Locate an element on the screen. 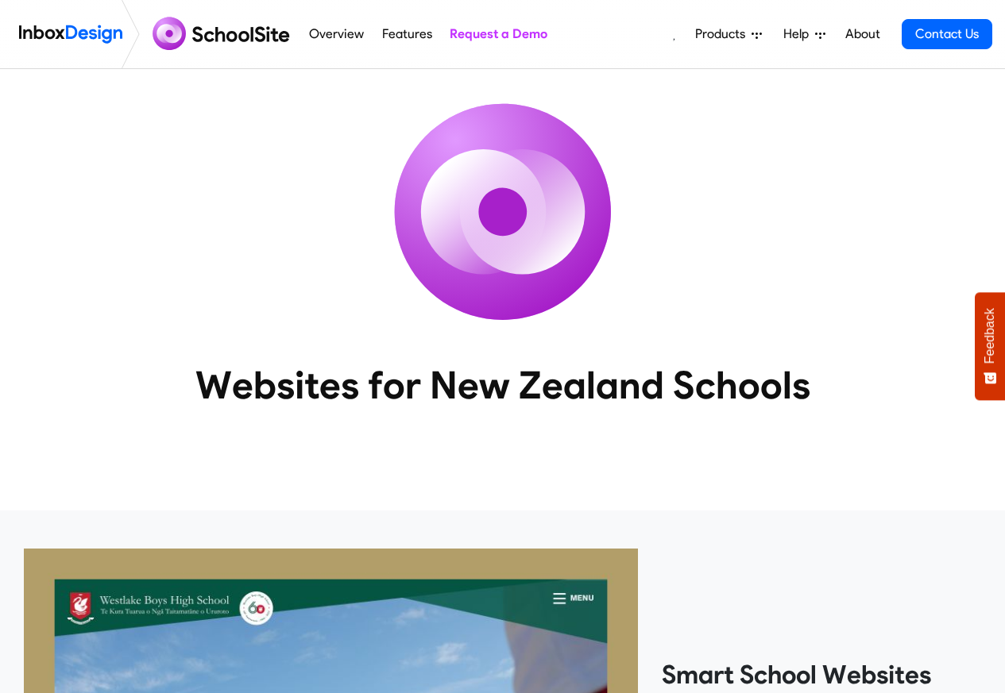 The height and width of the screenshot is (693, 1005). button: Feedback - Show survey is located at coordinates (990, 346).